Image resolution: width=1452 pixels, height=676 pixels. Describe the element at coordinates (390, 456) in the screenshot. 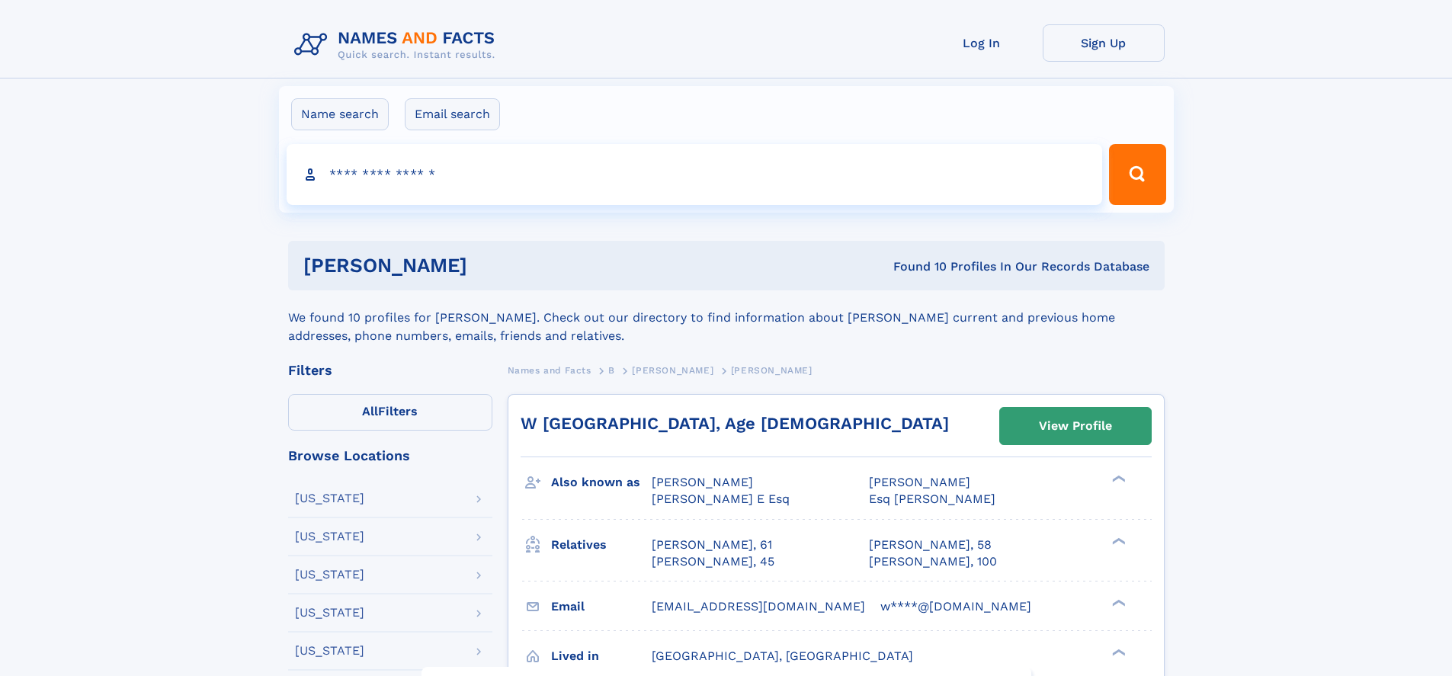

I see `div: Browse Locations` at that location.